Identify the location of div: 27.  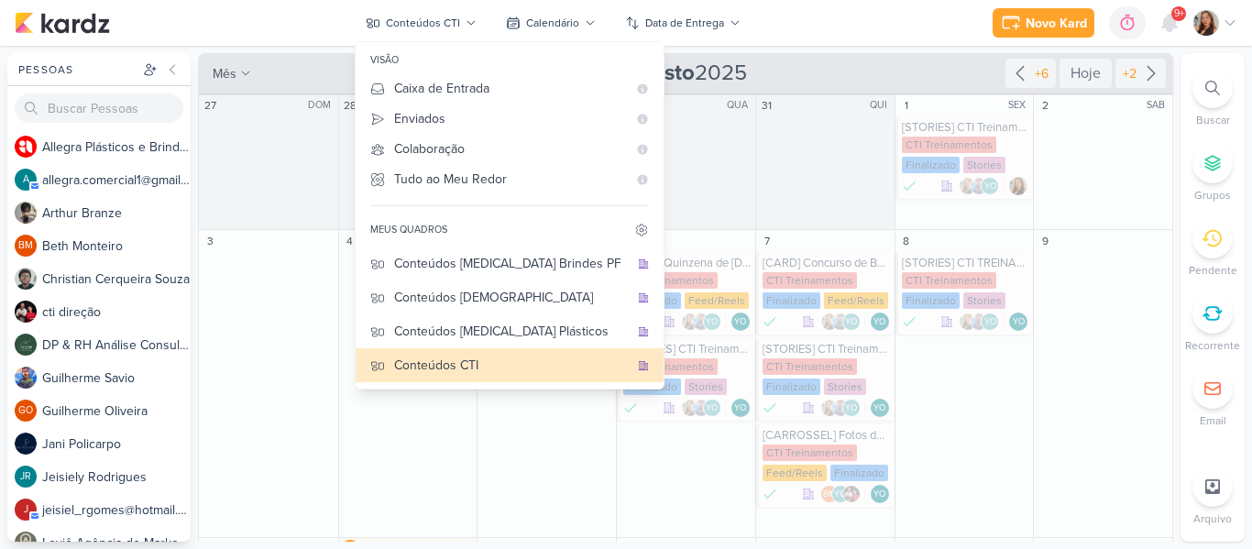
(210, 105).